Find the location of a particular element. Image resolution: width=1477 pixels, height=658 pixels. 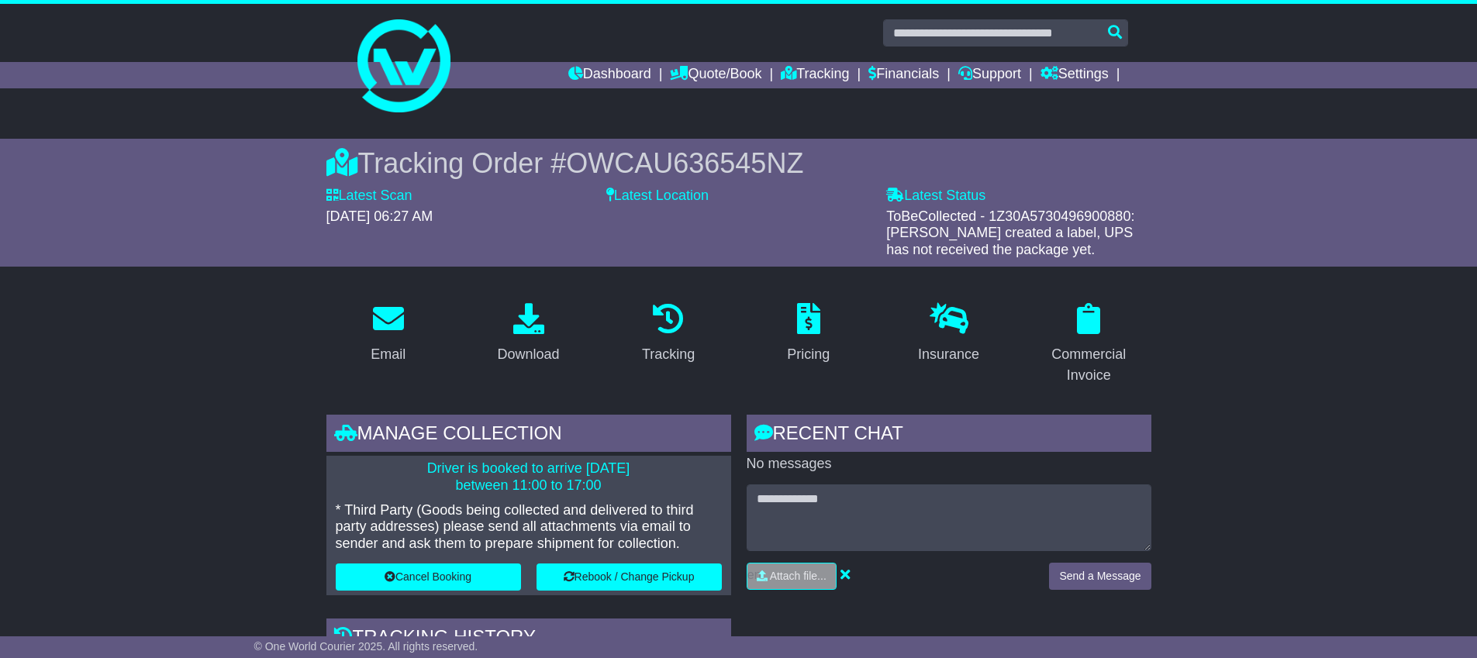

label: Latest Scan is located at coordinates (369, 196).